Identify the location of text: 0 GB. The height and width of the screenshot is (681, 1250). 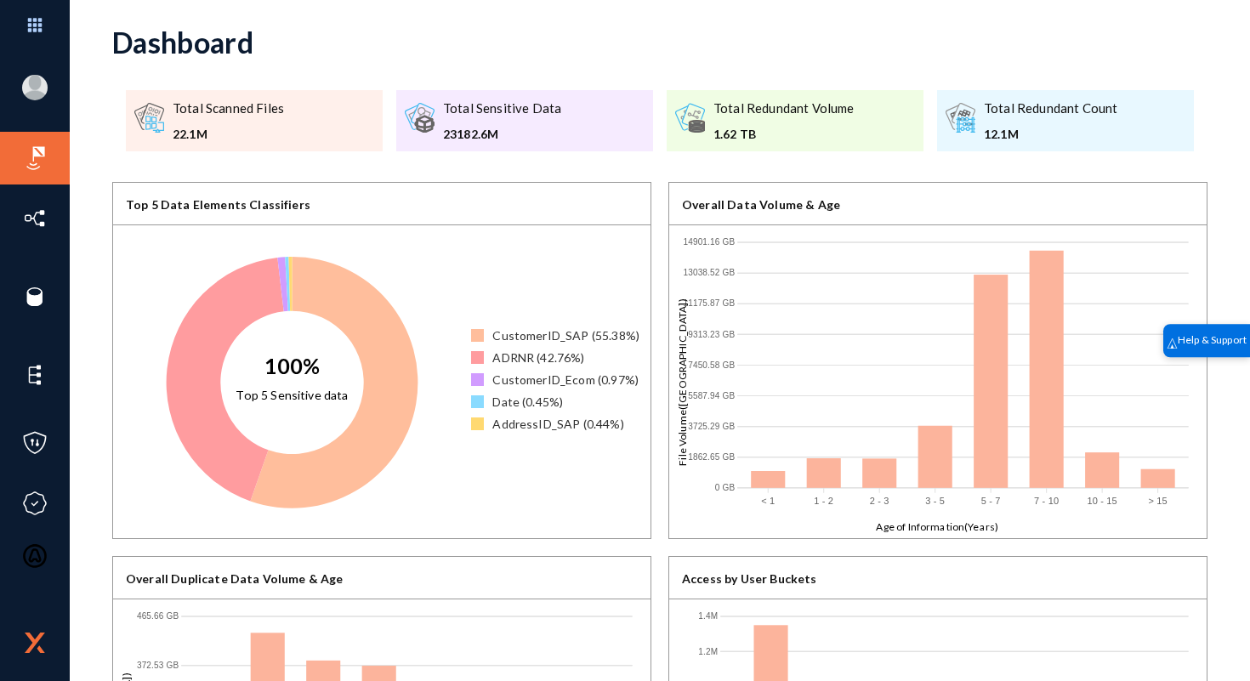
(725, 487).